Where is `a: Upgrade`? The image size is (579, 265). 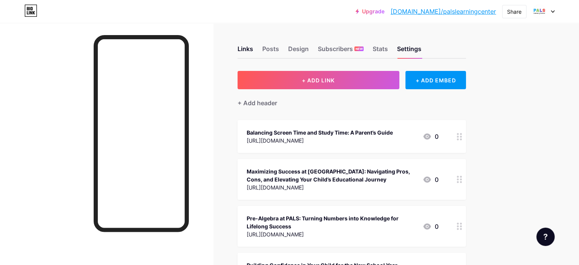 a: Upgrade is located at coordinates (370, 11).